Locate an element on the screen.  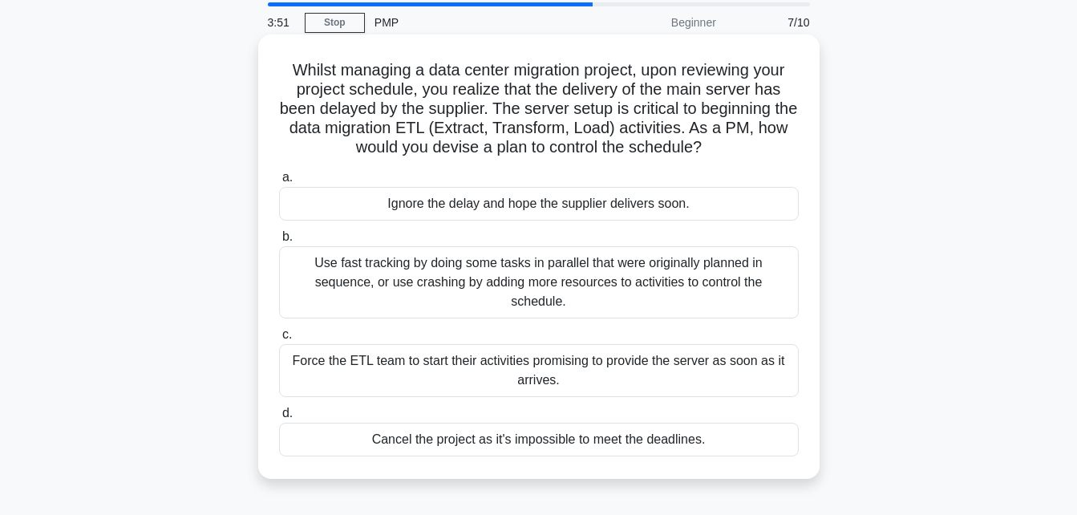
div: Use fast tracking by doing some tasks in parallel that were originally planned in sequence, or us... is located at coordinates (539, 282).